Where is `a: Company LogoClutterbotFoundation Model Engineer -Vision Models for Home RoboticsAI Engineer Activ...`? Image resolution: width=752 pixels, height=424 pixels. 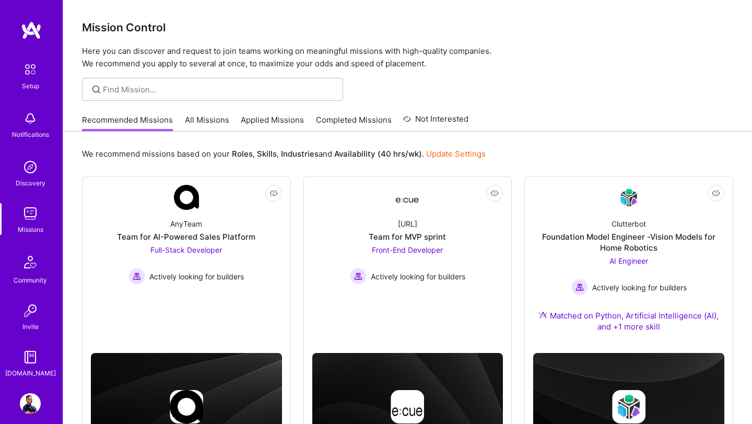 a: Company LogoClutterbotFoundation Model Engineer -Vision Models for Home RoboticsAI Engineer Activ... is located at coordinates (629, 265).